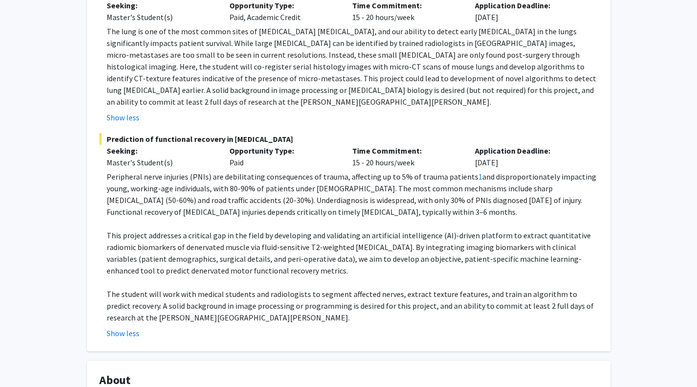 This screenshot has height=387, width=697. I want to click on p: Seeking:, so click(160, 151).